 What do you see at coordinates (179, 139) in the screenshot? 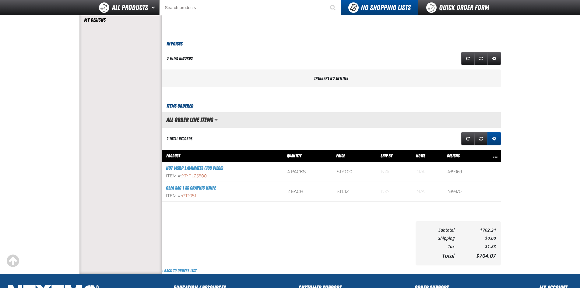
I see `div: 2 total records` at bounding box center [179, 139].